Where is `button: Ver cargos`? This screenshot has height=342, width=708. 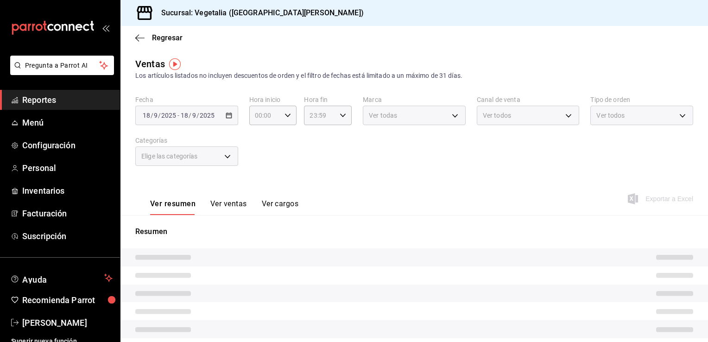 button: Ver cargos is located at coordinates (280, 207).